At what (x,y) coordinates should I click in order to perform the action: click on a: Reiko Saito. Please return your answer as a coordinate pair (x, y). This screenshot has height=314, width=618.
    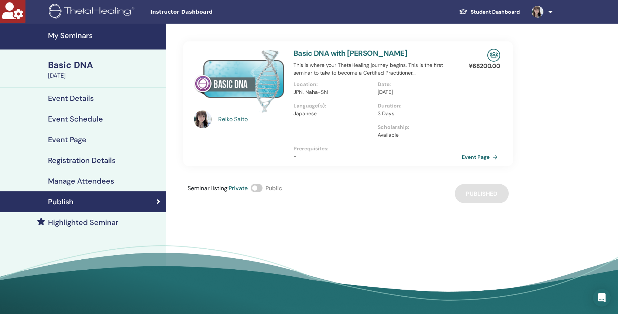
    Looking at the image, I should click on (252, 119).